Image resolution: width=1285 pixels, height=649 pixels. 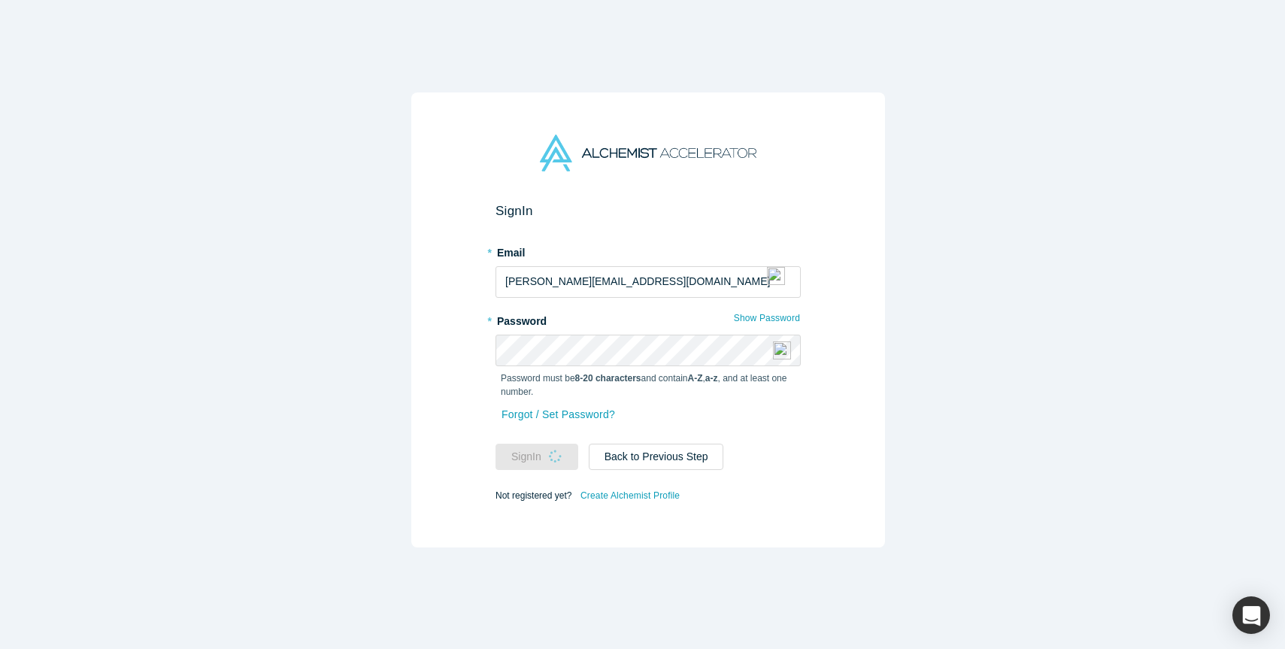 What do you see at coordinates (537, 456) in the screenshot?
I see `button: SignIn` at bounding box center [537, 456].